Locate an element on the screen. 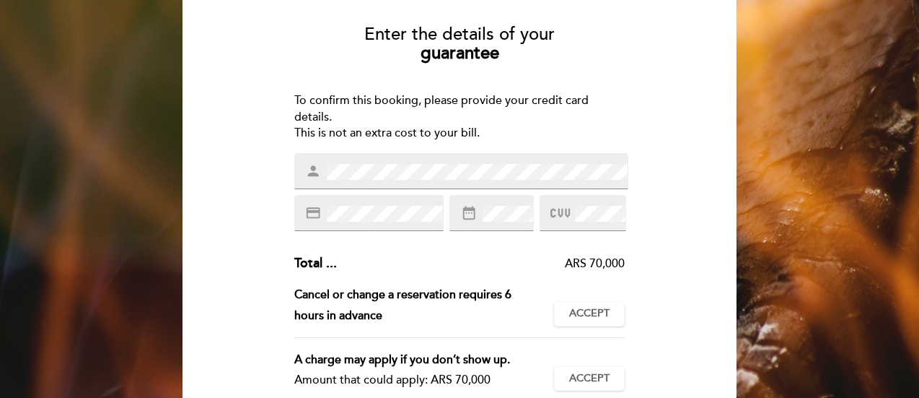 The width and height of the screenshot is (919, 398). div: A charge may apply if you don’t show up. is located at coordinates (418, 359).